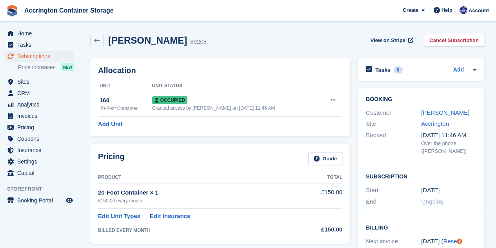  What do you see at coordinates (197, 192) in the screenshot?
I see `div: 20-Foot Container × 1` at bounding box center [197, 192].